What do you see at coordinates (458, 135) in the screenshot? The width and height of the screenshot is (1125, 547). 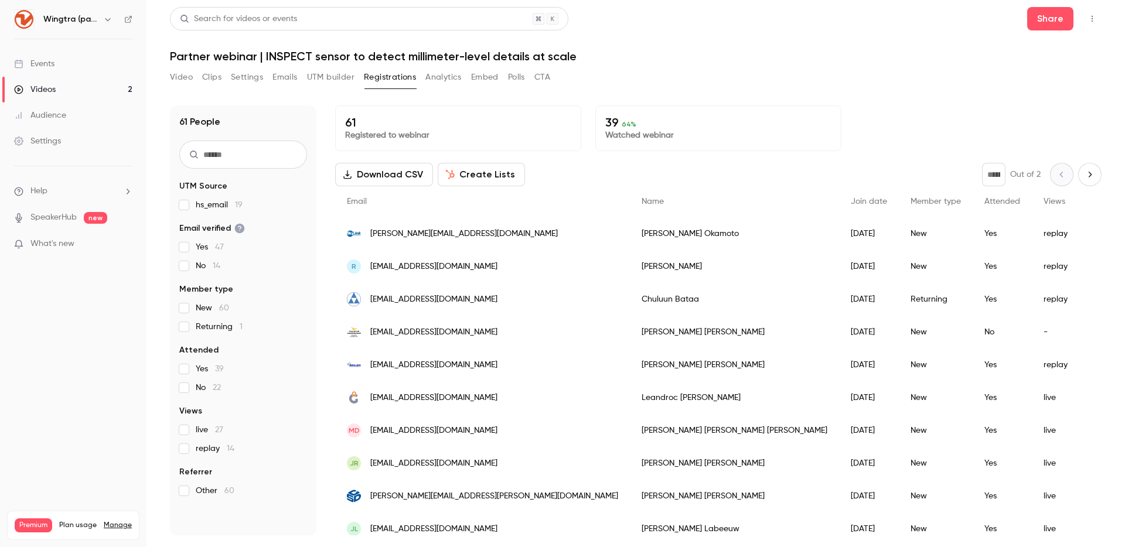 I see `p: Registered to webinar` at bounding box center [458, 135].